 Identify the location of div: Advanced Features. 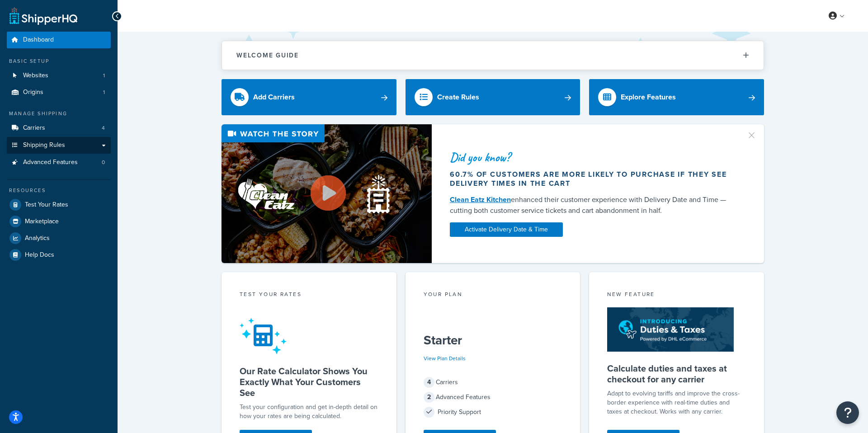
(493, 397).